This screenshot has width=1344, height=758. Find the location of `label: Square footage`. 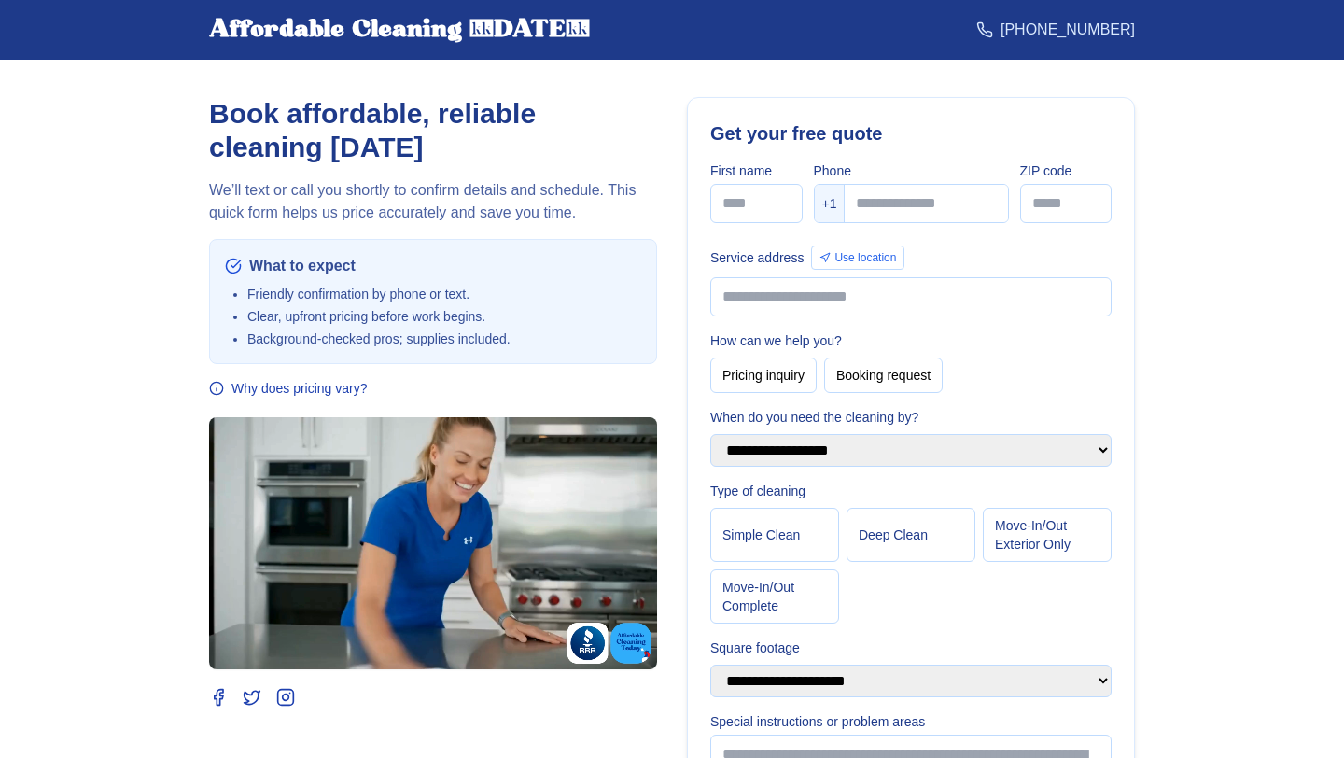

label: Square footage is located at coordinates (911, 648).